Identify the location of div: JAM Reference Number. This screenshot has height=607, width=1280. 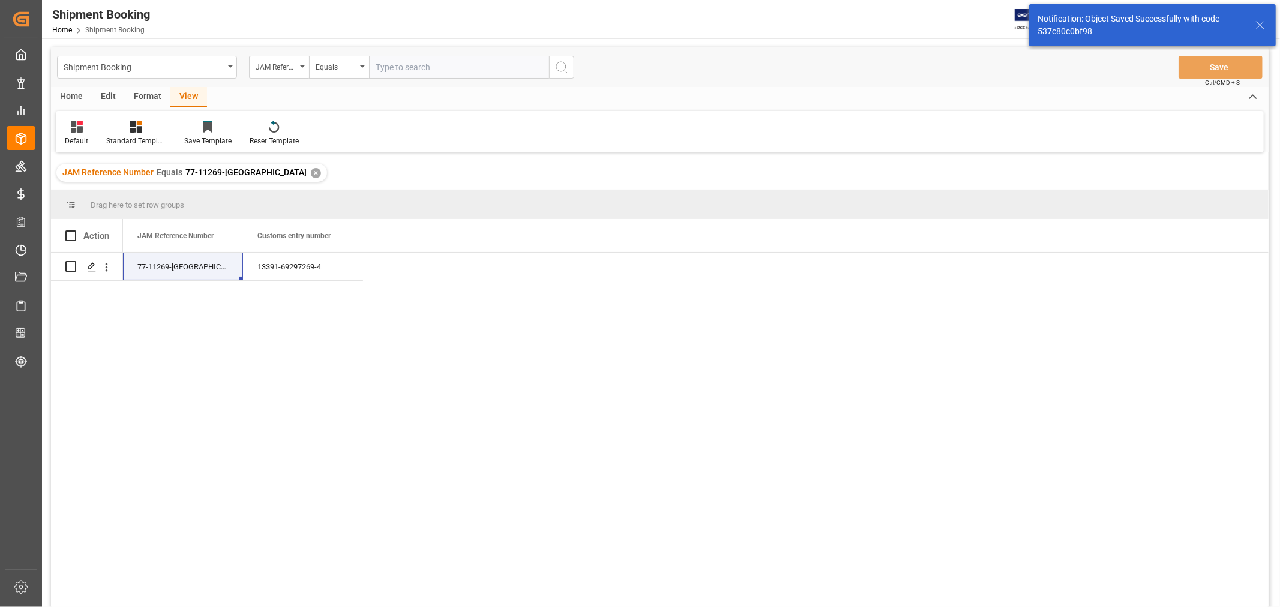
(276, 65).